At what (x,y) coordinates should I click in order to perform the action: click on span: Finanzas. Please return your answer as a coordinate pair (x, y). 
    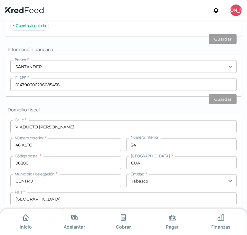
    Looking at the image, I should click on (221, 226).